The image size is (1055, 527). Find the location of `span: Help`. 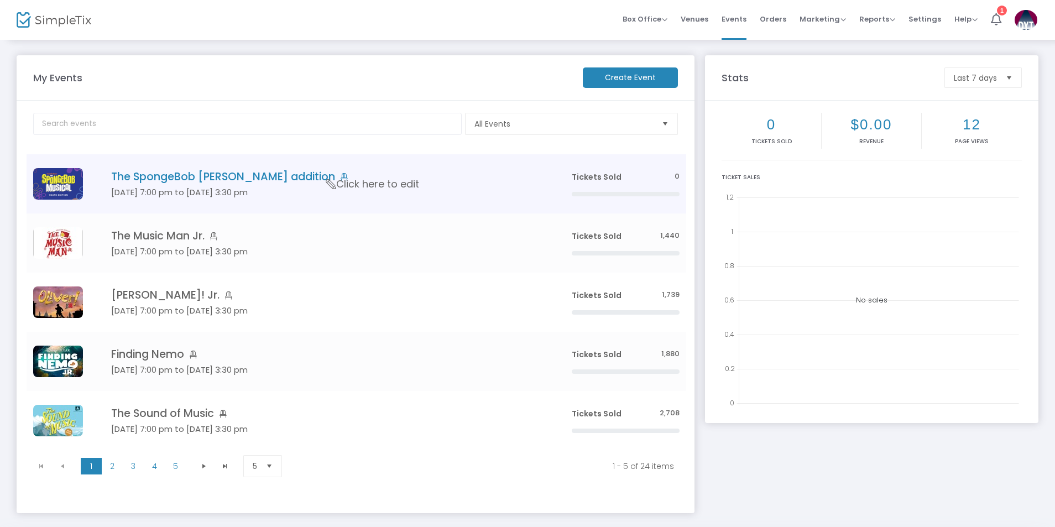

span: Help is located at coordinates (966, 19).